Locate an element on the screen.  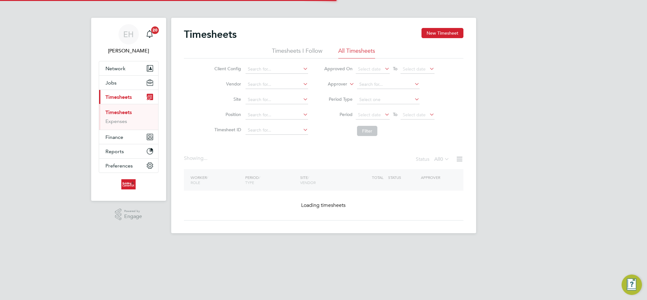
li: Timesheets I Follow is located at coordinates (297, 53).